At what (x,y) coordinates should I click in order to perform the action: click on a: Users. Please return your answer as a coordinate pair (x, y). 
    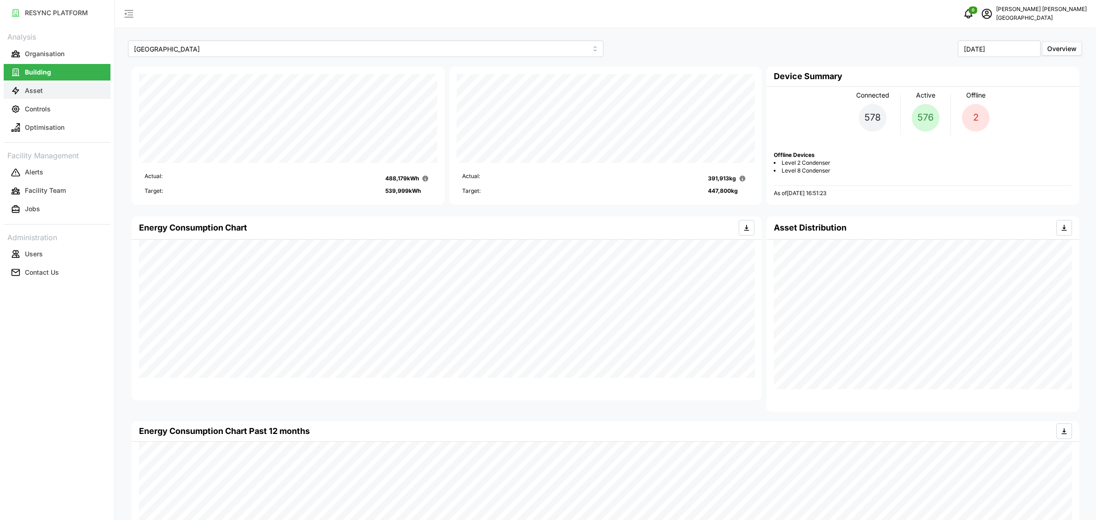
    Looking at the image, I should click on (57, 254).